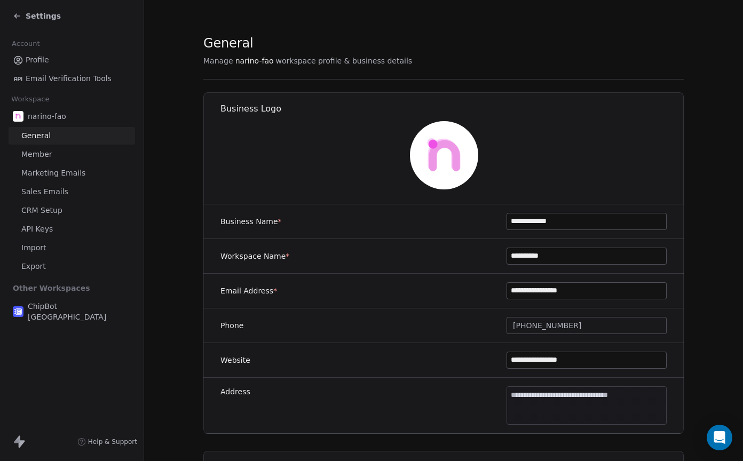 This screenshot has width=743, height=461. I want to click on a: Export, so click(72, 266).